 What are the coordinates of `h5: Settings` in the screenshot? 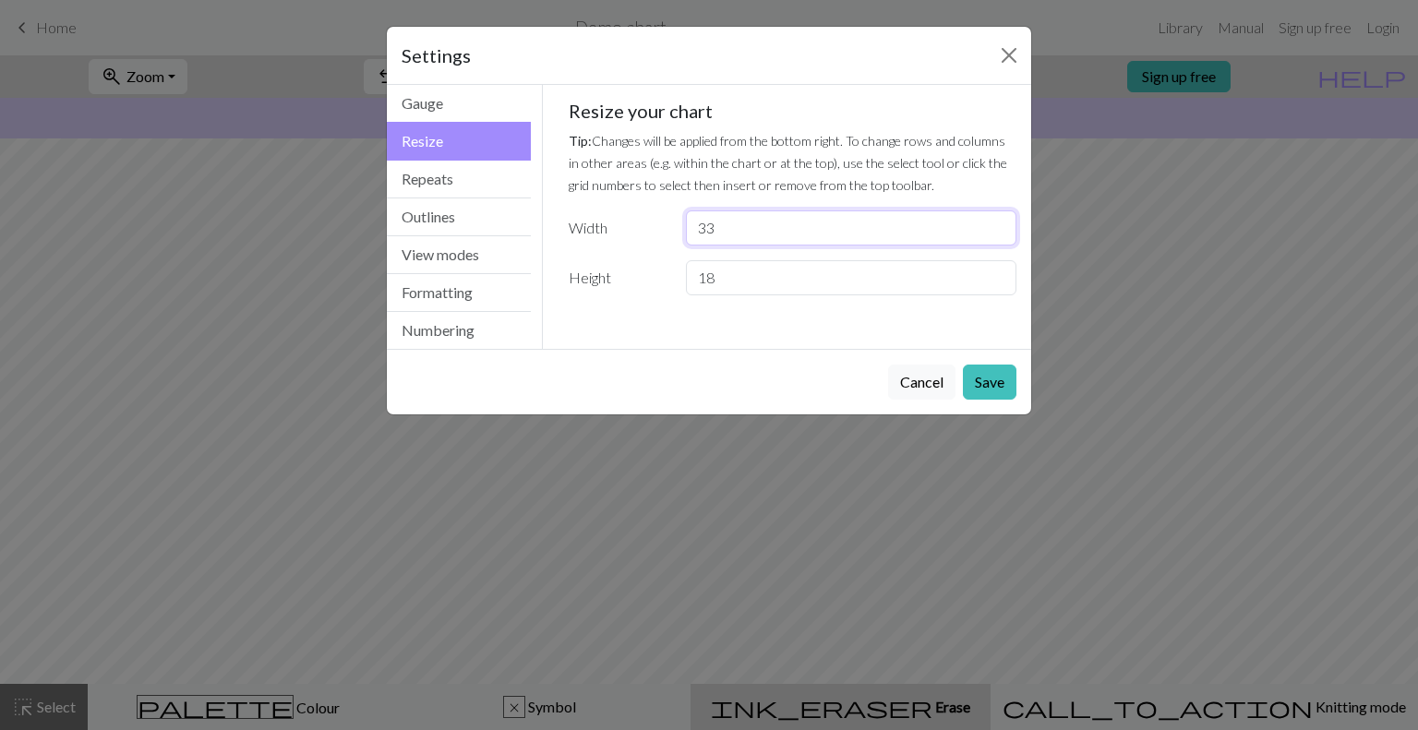 It's located at (436, 55).